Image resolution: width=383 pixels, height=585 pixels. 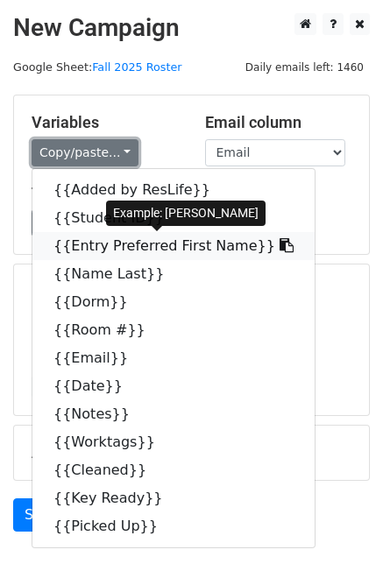 What do you see at coordinates (173, 330) in the screenshot?
I see `a: {{Room #}}` at bounding box center [173, 330].